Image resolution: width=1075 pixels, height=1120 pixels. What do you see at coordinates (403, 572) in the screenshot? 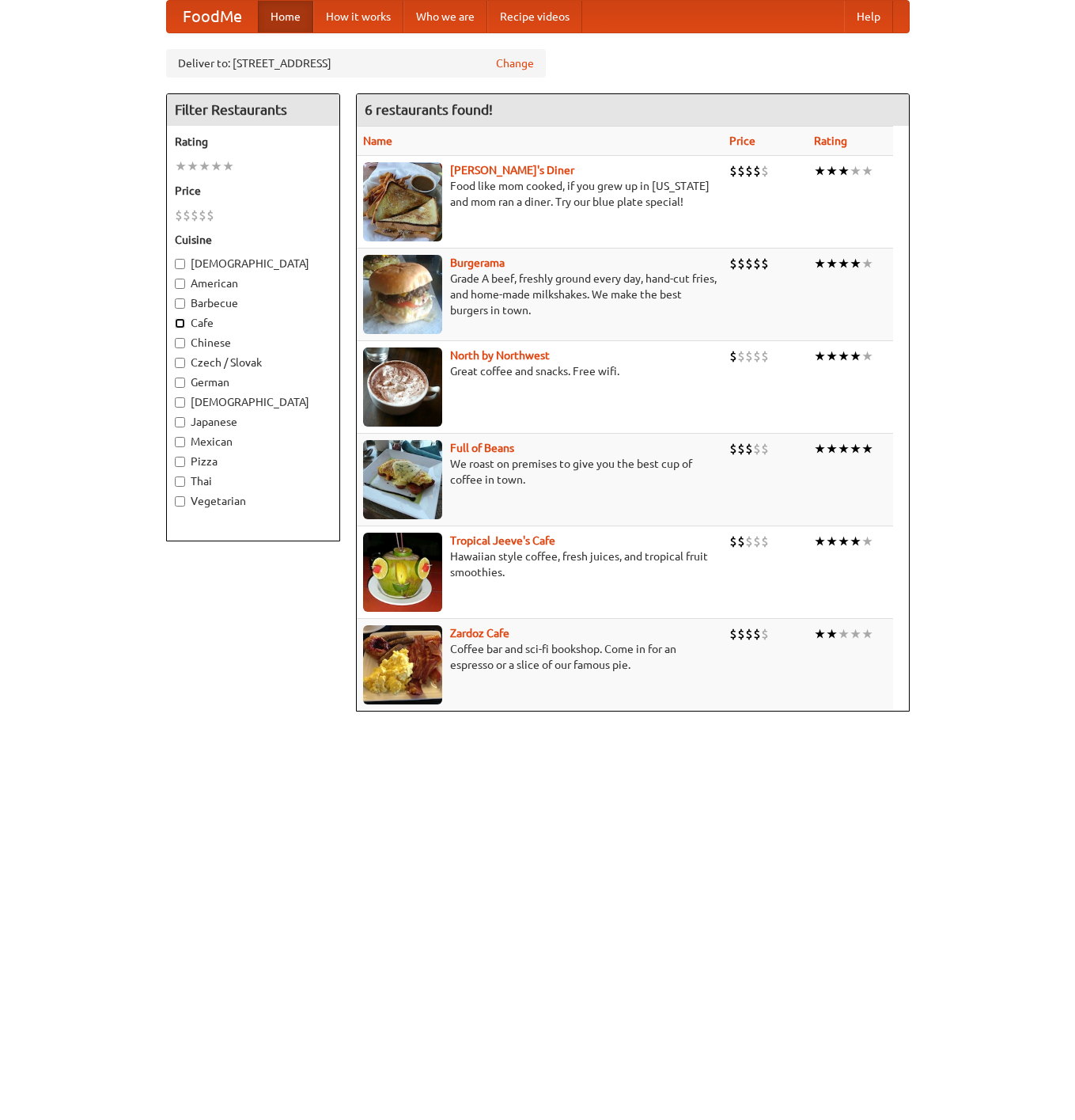
I see `img: jeeves.jpg` at bounding box center [403, 572].